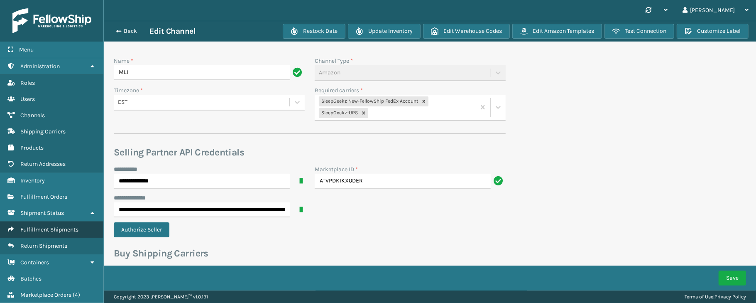 The width and height of the screenshot is (756, 303). Describe the element at coordinates (43, 131) in the screenshot. I see `span: Shipping Carriers` at that location.